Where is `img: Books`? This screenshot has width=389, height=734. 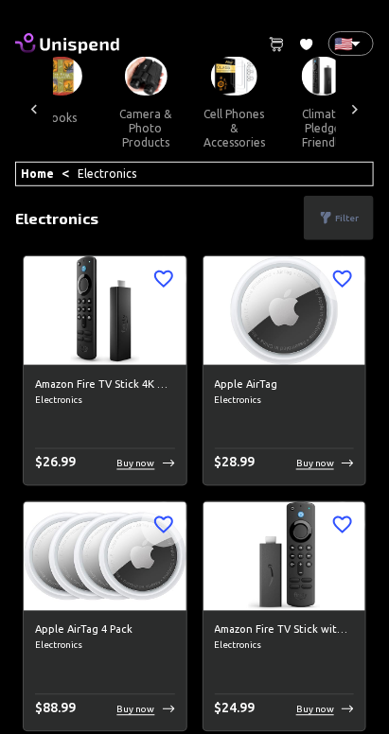 img: Books is located at coordinates (61, 76).